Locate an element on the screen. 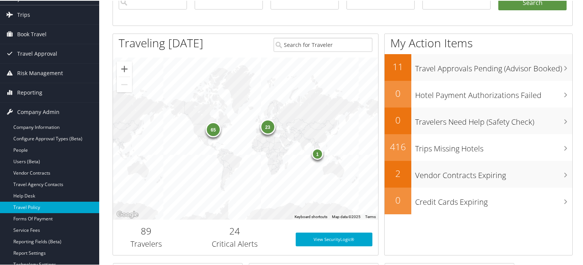  a: 416Trips Missing Hotels is located at coordinates (478, 147).